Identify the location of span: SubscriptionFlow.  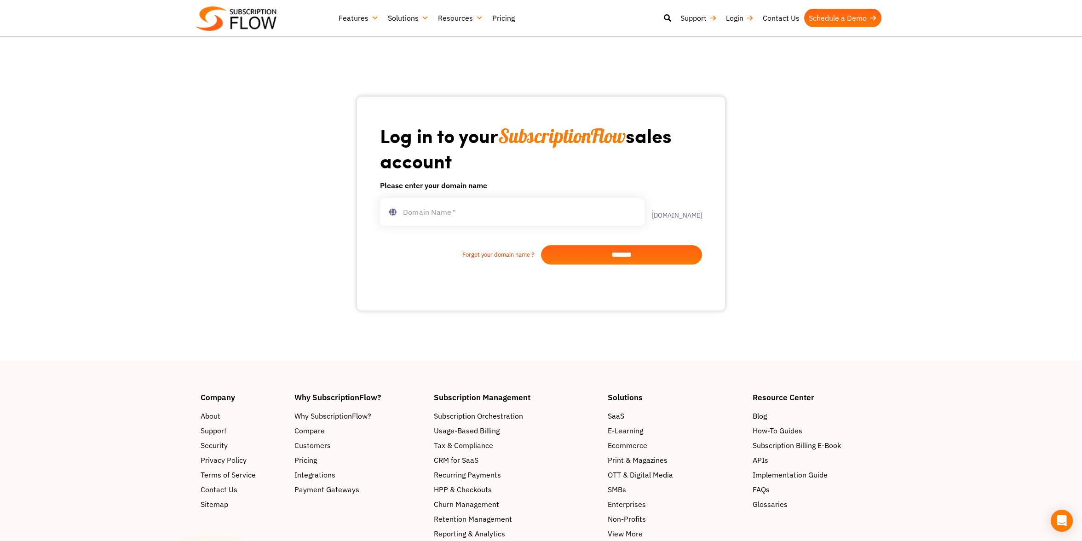
(562, 136).